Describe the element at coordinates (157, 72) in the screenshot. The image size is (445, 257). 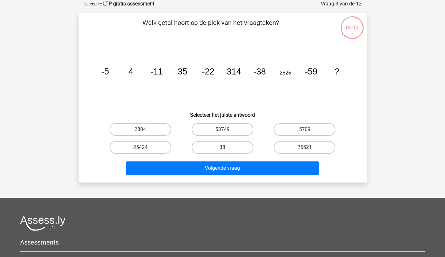
I see `tspan: -11` at that location.